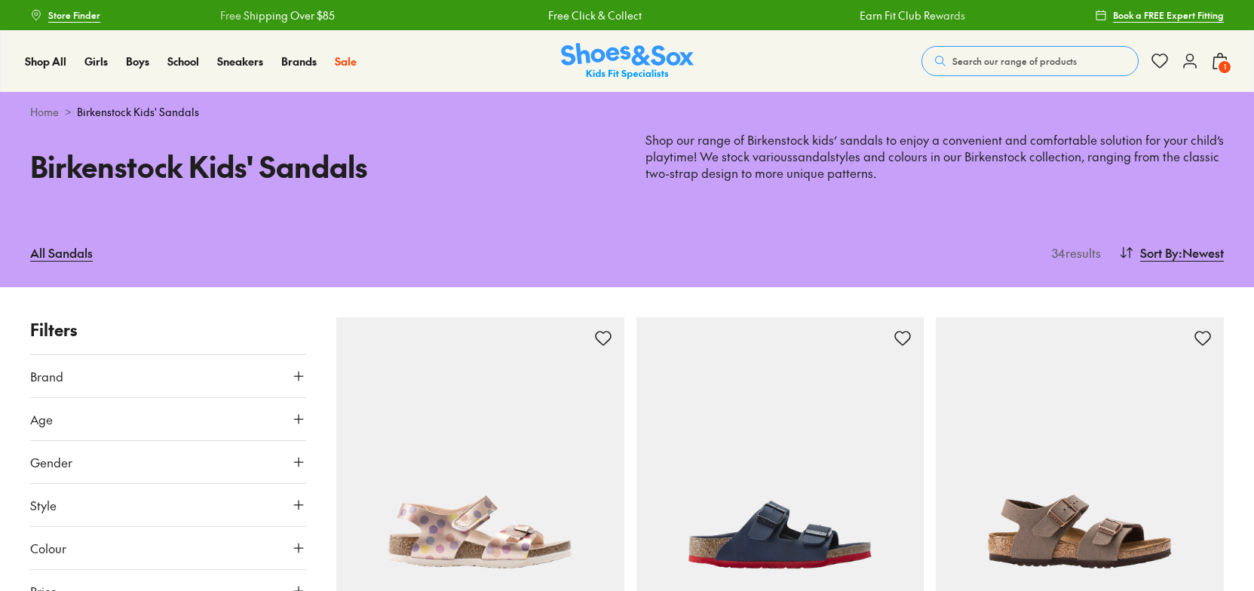  Describe the element at coordinates (168, 505) in the screenshot. I see `button: Style` at that location.